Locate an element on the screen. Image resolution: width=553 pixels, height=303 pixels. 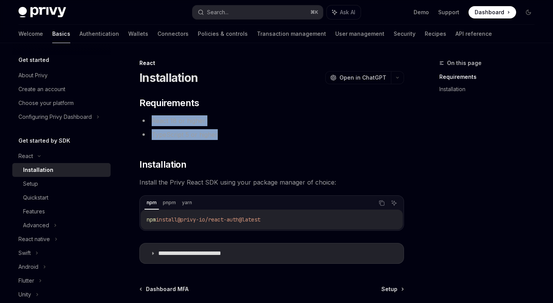
div: Advanced is located at coordinates (36, 225).